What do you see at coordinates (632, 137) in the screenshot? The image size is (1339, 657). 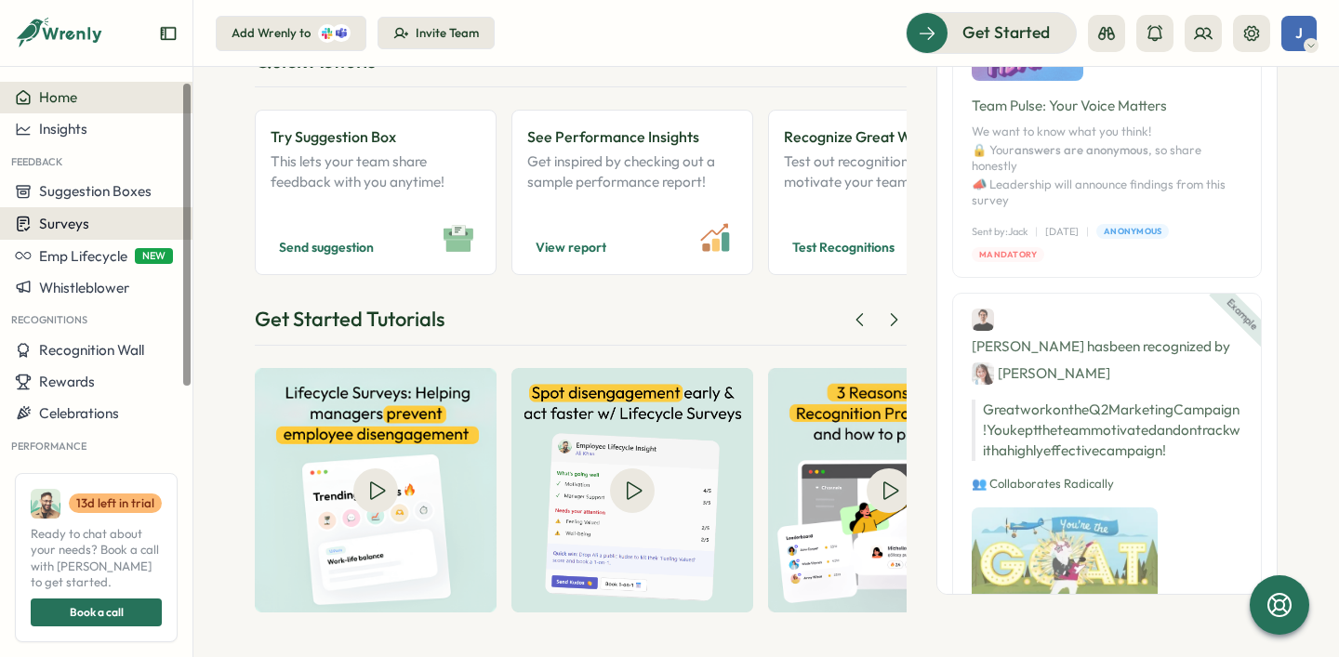 I see `p: See Performance Insights` at bounding box center [632, 137].